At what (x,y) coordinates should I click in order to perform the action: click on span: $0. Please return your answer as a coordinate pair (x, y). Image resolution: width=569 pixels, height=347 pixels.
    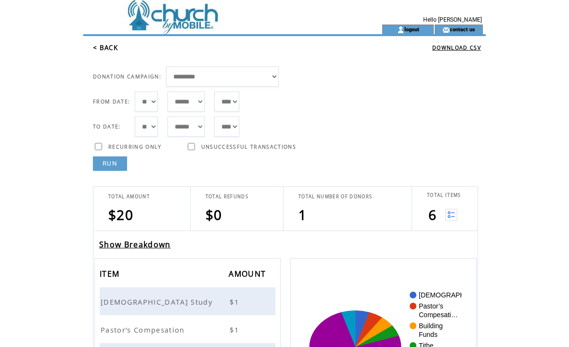
    Looking at the image, I should click on (214, 215).